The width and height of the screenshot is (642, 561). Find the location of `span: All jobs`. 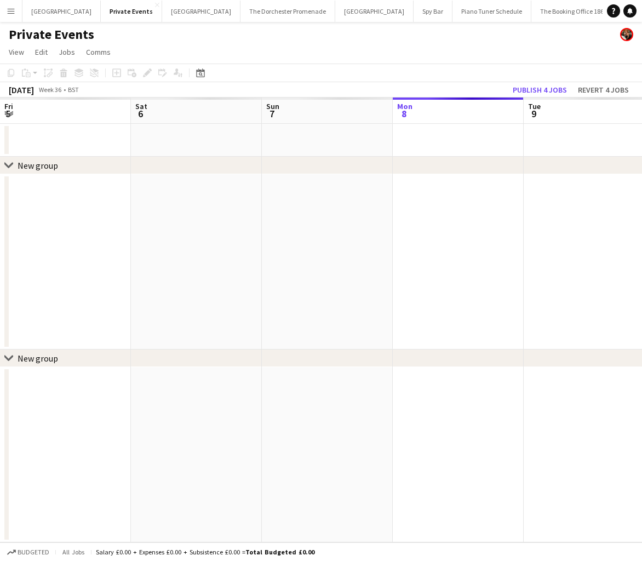

span: All jobs is located at coordinates (73, 552).